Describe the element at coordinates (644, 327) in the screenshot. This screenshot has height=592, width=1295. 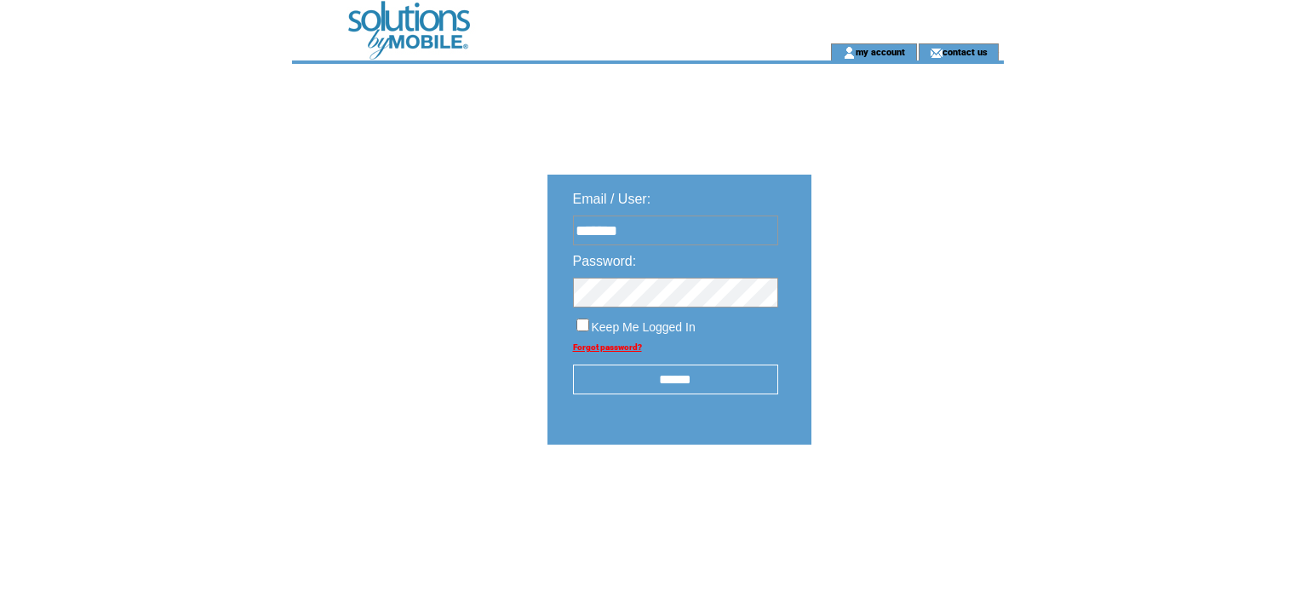
I see `span: Keep Me Logged In` at that location.